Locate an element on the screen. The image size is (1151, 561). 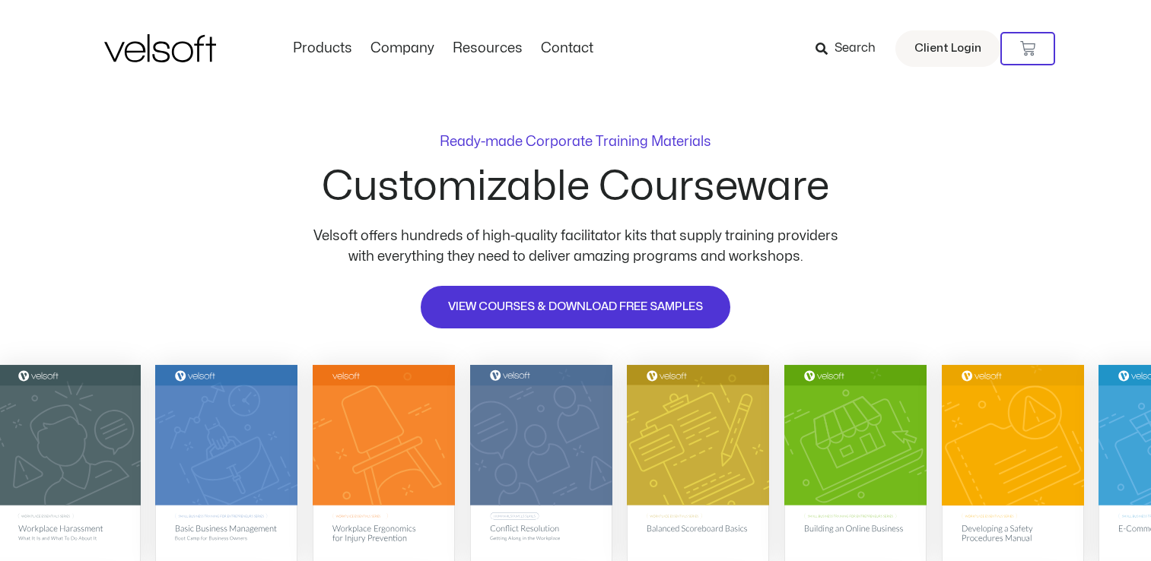
img: Velsoft Training Materials is located at coordinates (160, 48).